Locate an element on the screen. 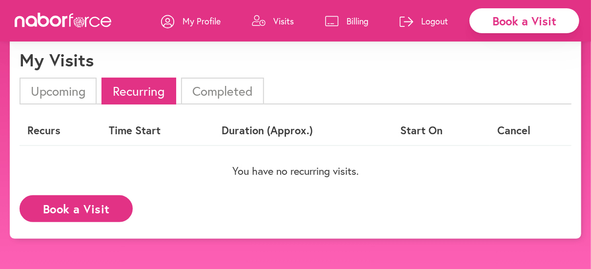  th: Start On is located at coordinates (441, 130).